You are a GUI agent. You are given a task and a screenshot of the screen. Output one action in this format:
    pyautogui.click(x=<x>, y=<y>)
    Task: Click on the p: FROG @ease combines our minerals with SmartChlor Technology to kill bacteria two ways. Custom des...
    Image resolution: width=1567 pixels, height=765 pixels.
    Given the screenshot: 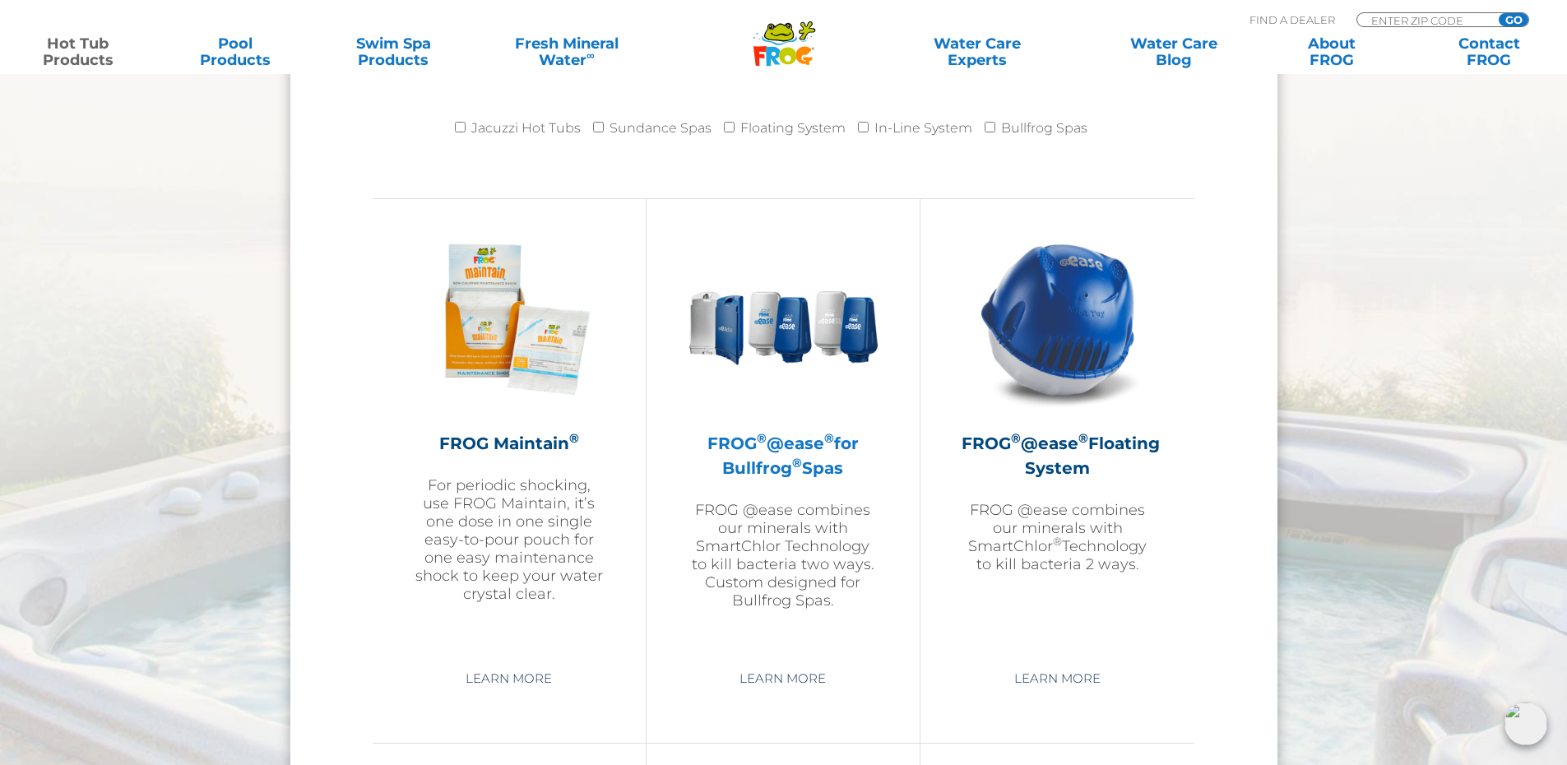 What is the action you would take?
    pyautogui.click(x=783, y=555)
    